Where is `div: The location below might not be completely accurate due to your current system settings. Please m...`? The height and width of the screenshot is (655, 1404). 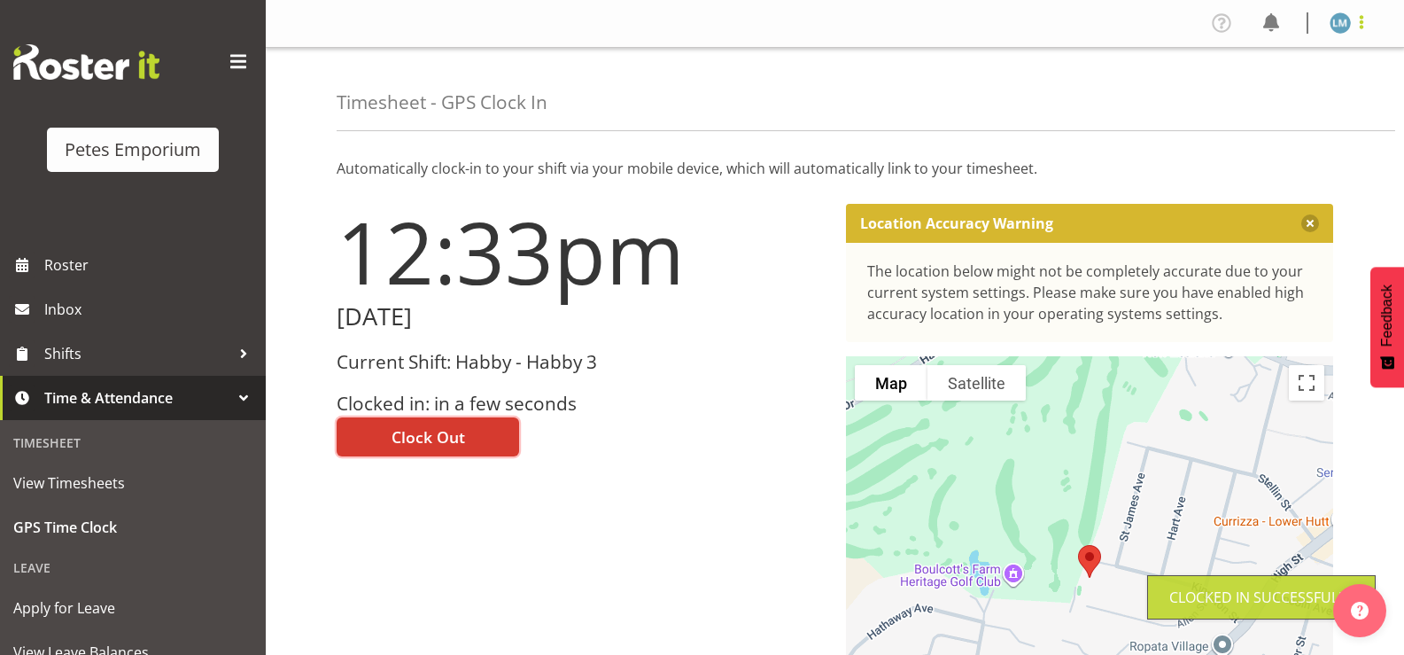 div: The location below might not be completely accurate due to your current system settings. Please m... is located at coordinates (1090, 292).